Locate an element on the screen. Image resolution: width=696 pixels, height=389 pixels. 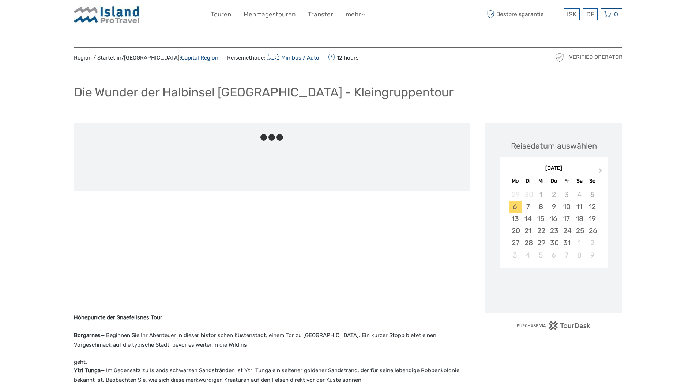
div: Not available Dienstag, 30. September 2025 is located at coordinates (527, 194).